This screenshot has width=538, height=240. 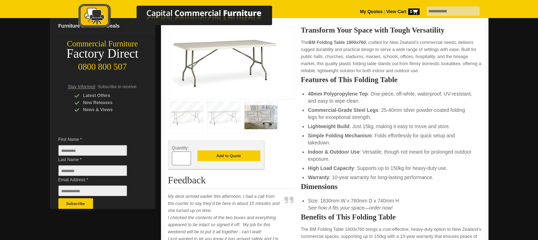 What do you see at coordinates (391, 204) in the screenshot?
I see `li: Size: 1830mm W x 760mm D x 740mm H` at bounding box center [391, 204].